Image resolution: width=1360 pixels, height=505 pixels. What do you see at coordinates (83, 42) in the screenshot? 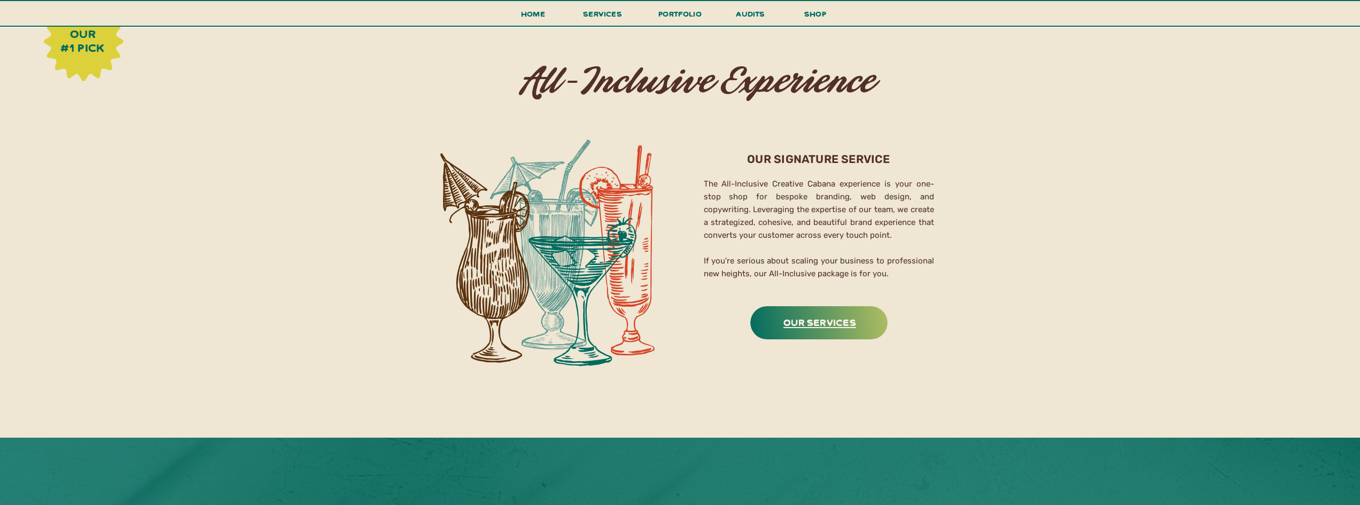
I see `a: our#1 pick` at bounding box center [83, 42].